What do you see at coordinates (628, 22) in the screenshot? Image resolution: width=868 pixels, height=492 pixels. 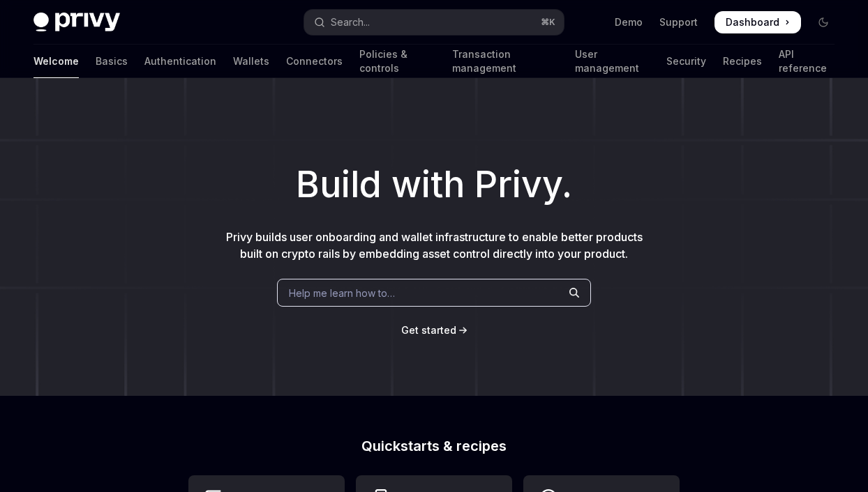 I see `a: Demo` at bounding box center [628, 22].